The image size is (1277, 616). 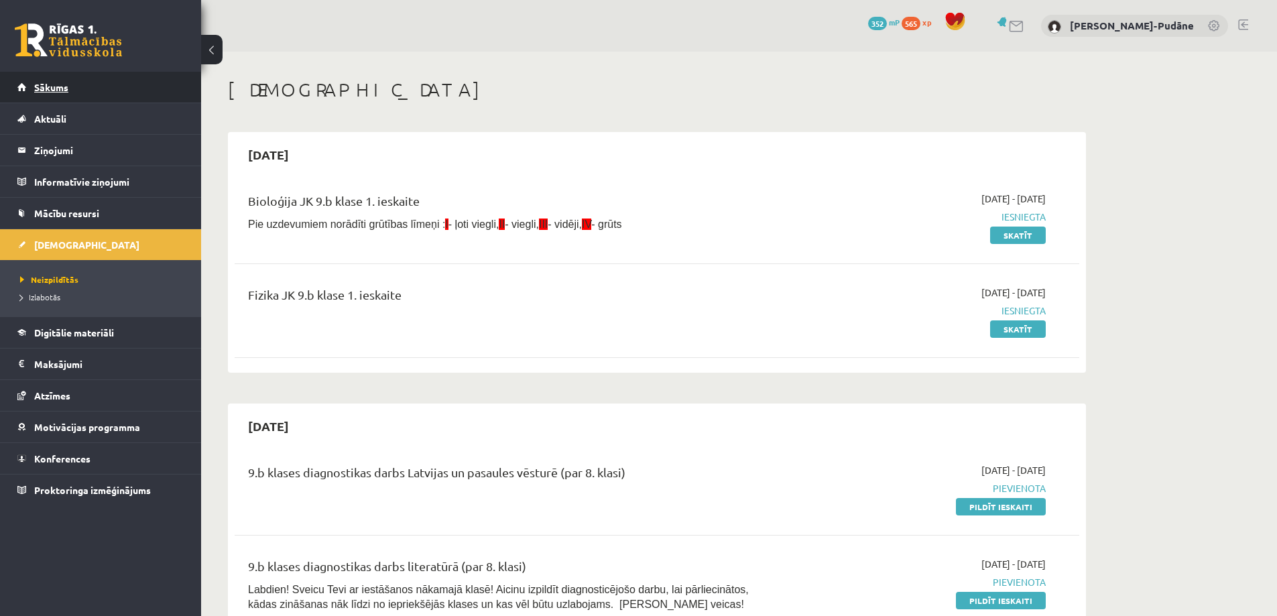 What do you see at coordinates (51, 87) in the screenshot?
I see `span: Sākums` at bounding box center [51, 87].